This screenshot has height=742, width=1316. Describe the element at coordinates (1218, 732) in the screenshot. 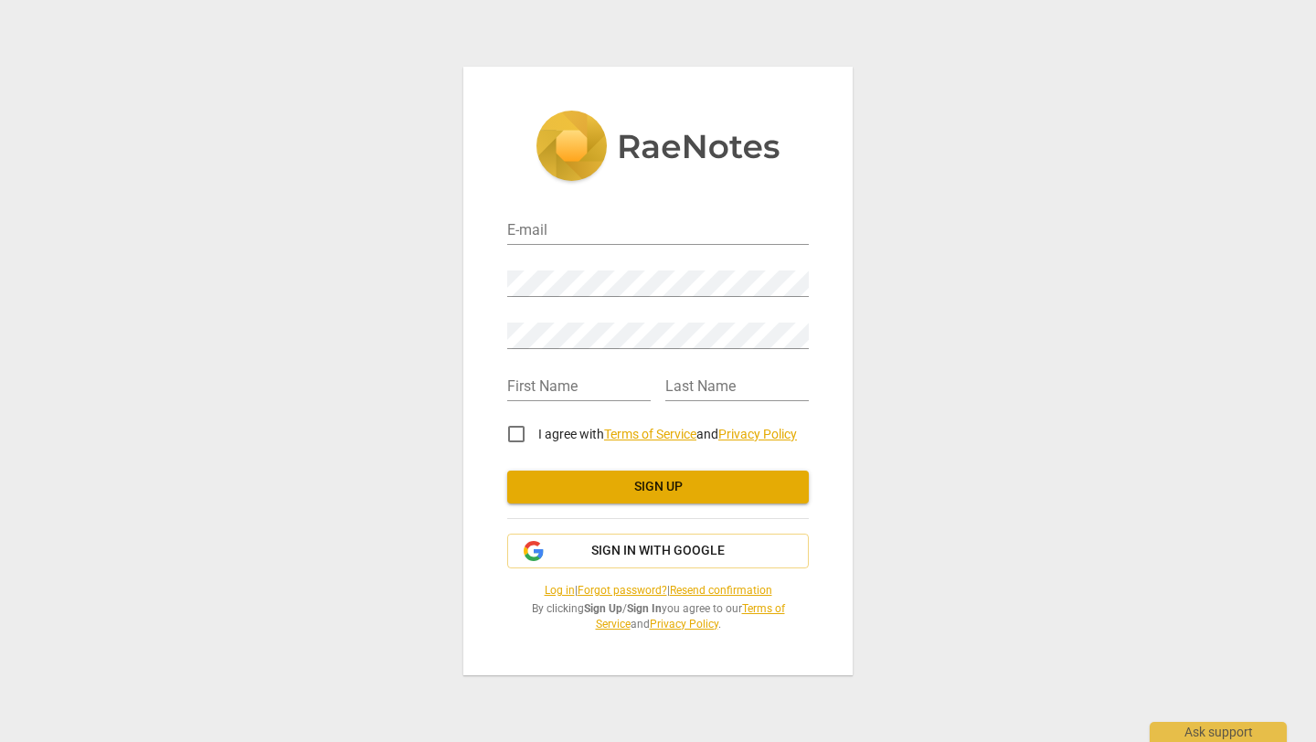

I see `div: Ask support` at that location.